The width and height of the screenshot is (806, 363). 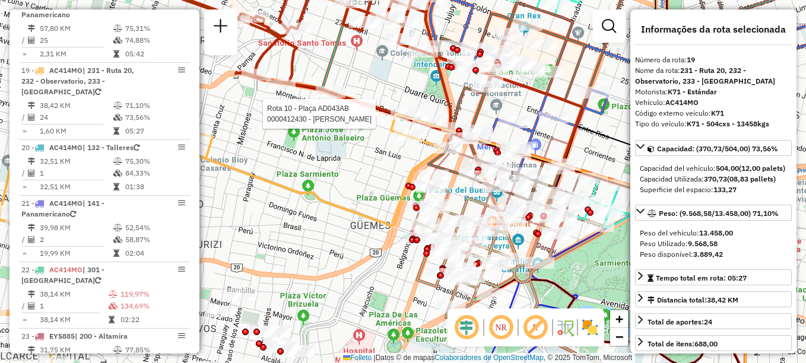 What do you see at coordinates (708, 179) in the screenshot?
I see `font: Capacidad Utilizada:` at bounding box center [708, 179].